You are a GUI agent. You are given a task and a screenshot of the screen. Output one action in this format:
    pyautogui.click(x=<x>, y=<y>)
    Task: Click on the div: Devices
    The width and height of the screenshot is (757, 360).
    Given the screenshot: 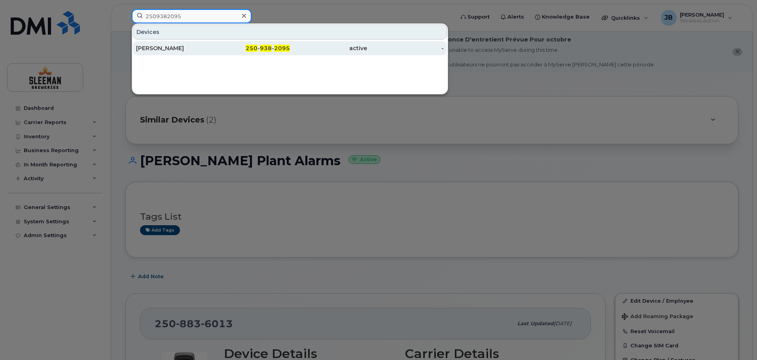 What is the action you would take?
    pyautogui.click(x=290, y=32)
    